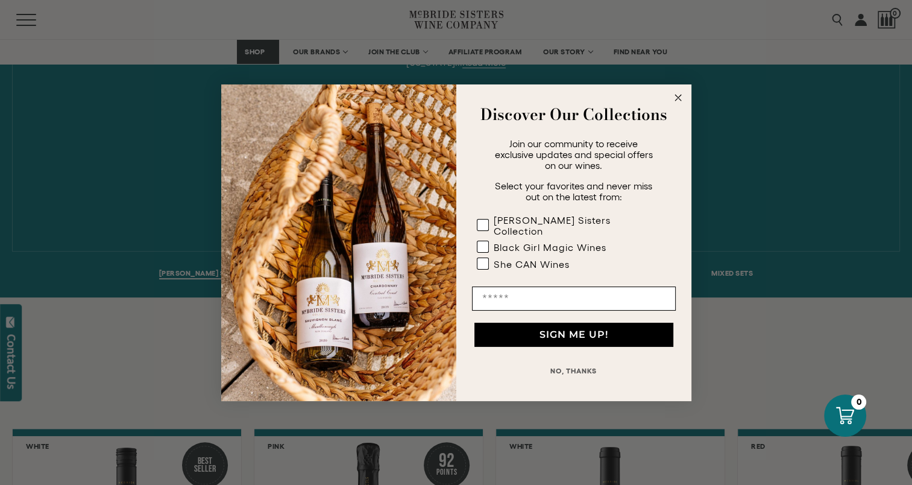 This screenshot has height=485, width=912. Describe the element at coordinates (678, 98) in the screenshot. I see `button: Close dialog` at that location.